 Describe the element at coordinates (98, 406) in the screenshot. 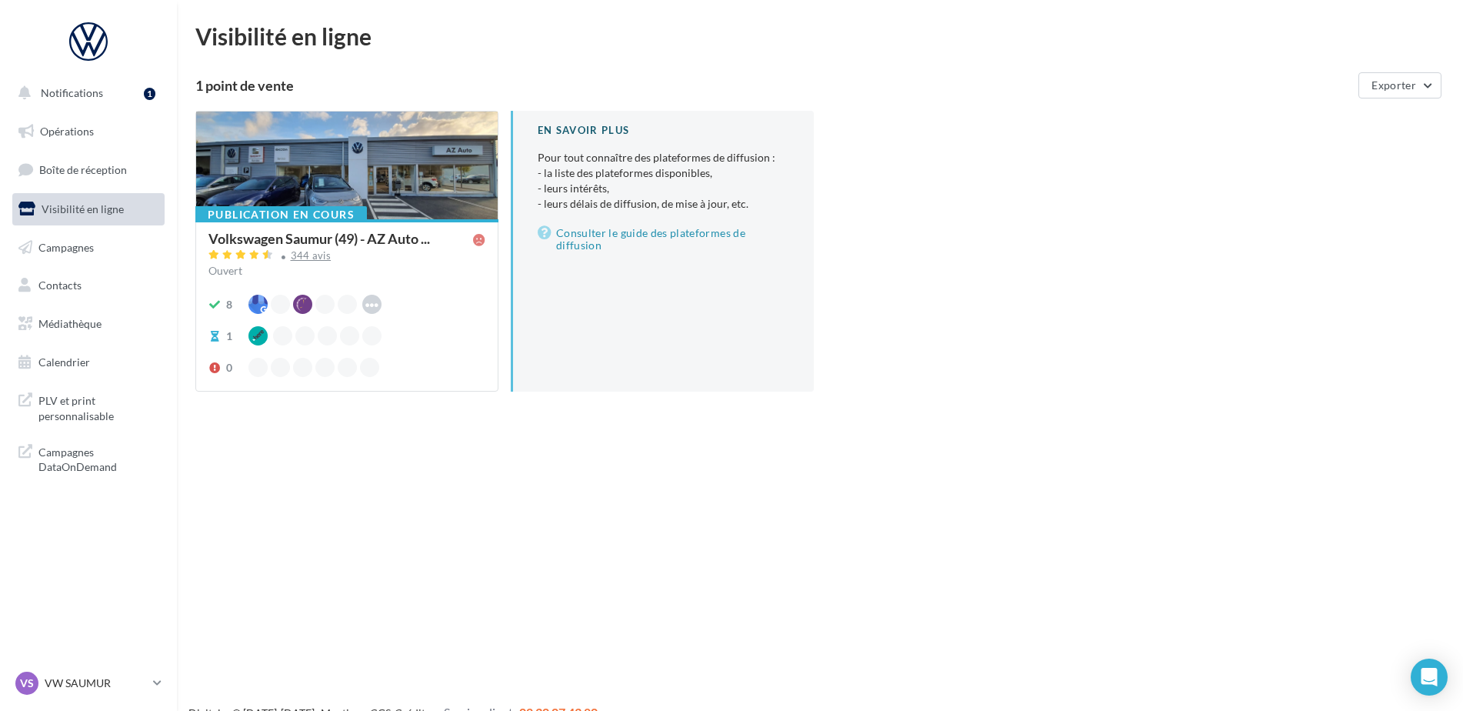

I see `span: PLV et print personnalisable` at that location.